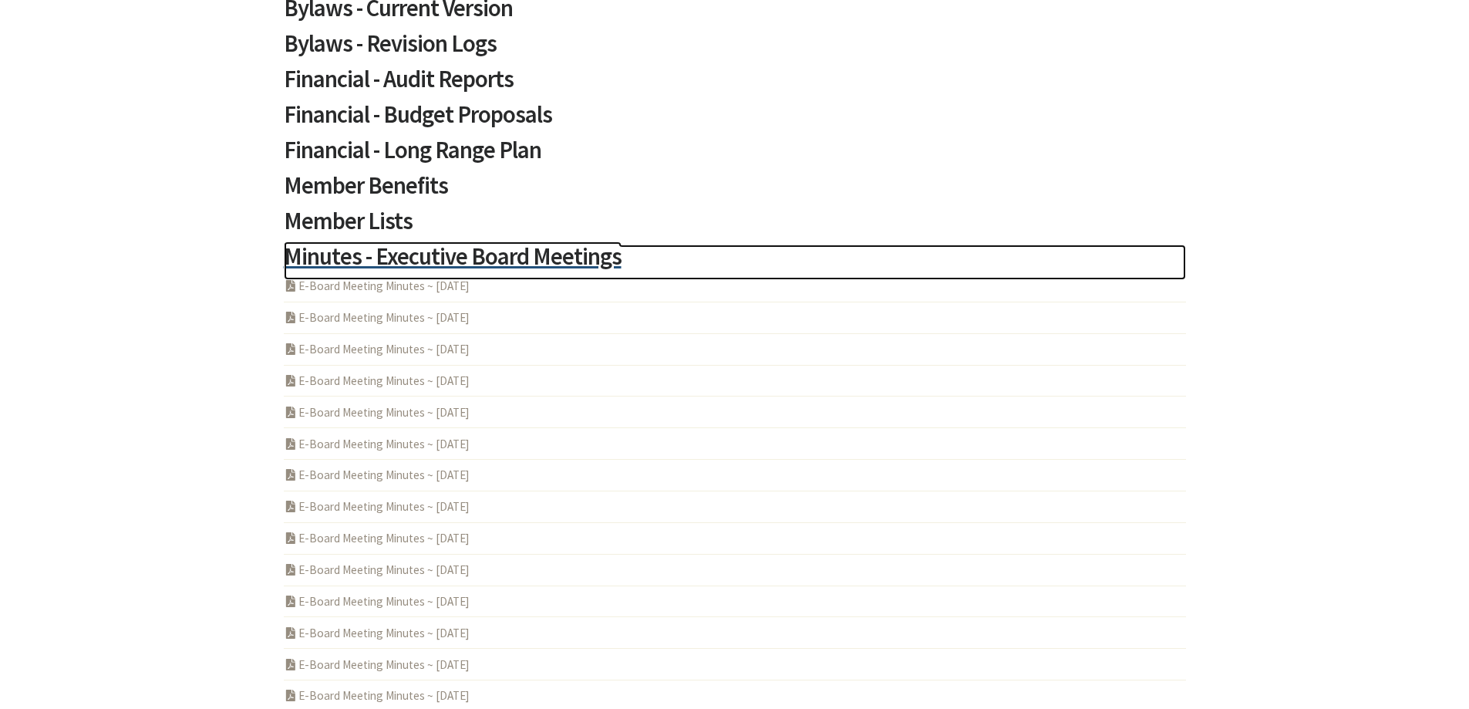 The image size is (1469, 709). Describe the element at coordinates (735, 120) in the screenshot. I see `h2: Financial - Budget Proposals` at that location.